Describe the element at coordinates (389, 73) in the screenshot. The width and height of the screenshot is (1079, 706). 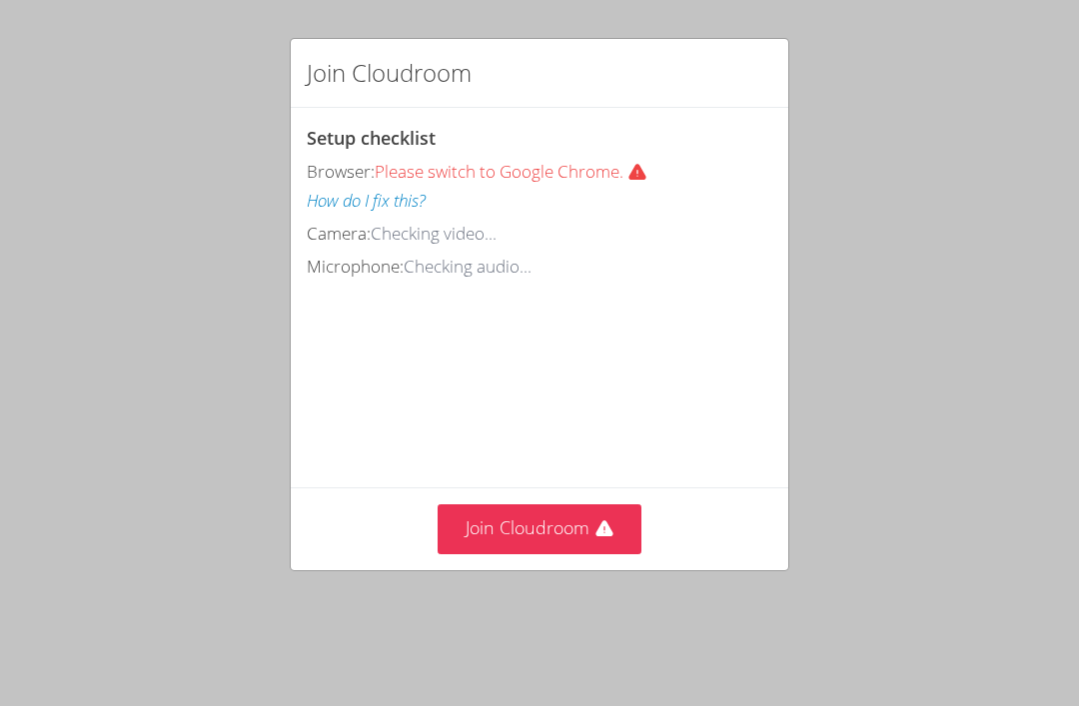
I see `h2: Join Cloudroom` at that location.